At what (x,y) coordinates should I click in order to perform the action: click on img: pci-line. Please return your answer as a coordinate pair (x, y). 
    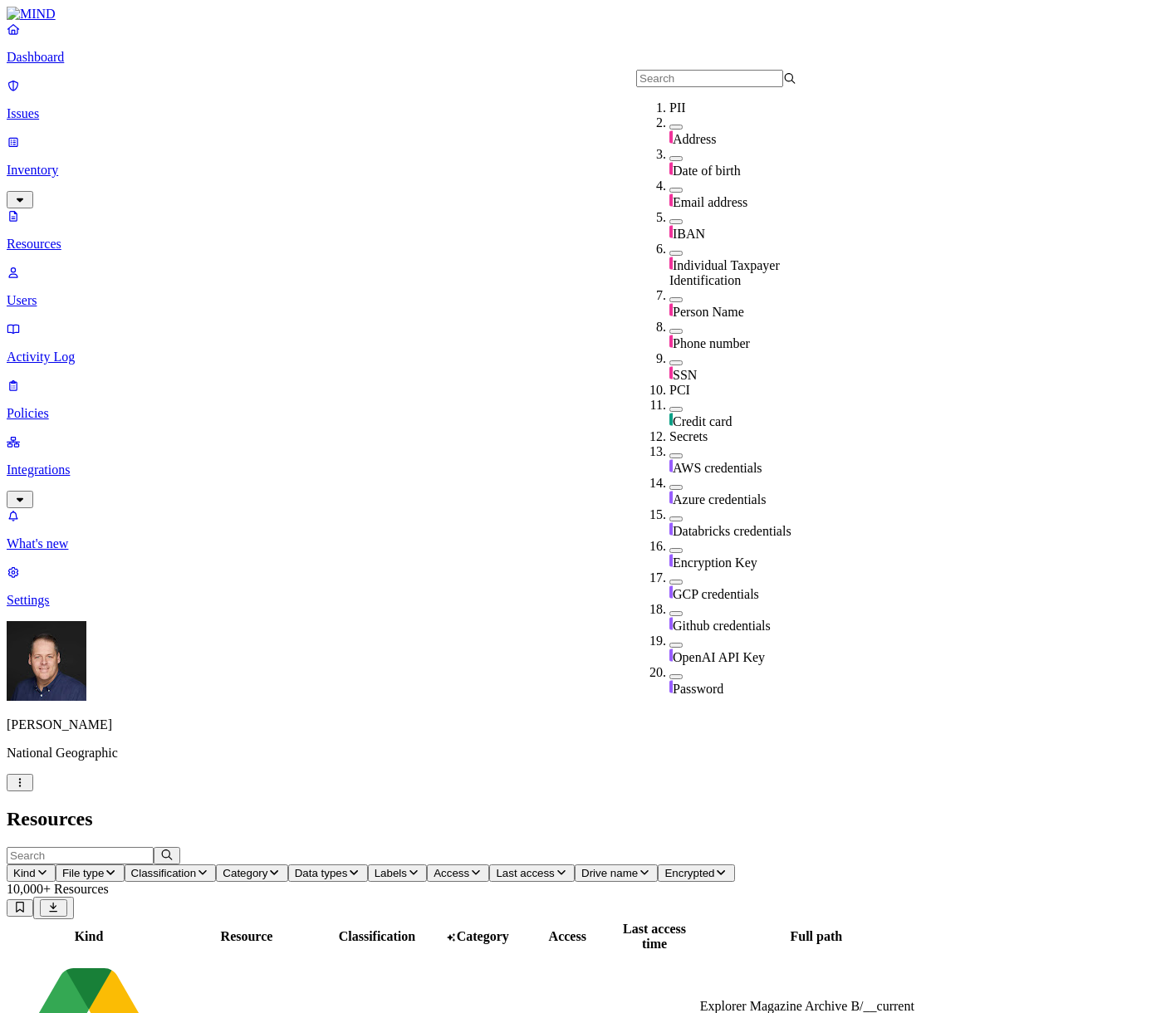
    Looking at the image, I should click on (671, 420).